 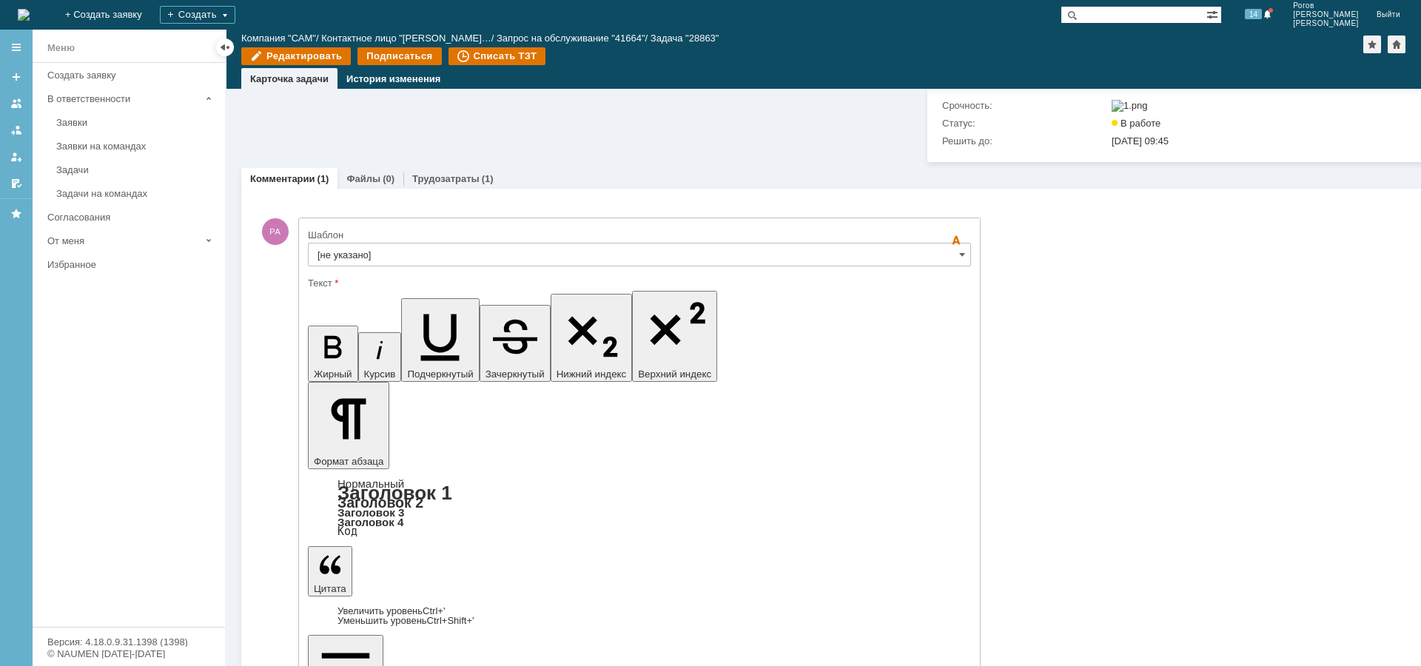 What do you see at coordinates (349, 426) in the screenshot?
I see `button: Формат абзаца` at bounding box center [349, 426].